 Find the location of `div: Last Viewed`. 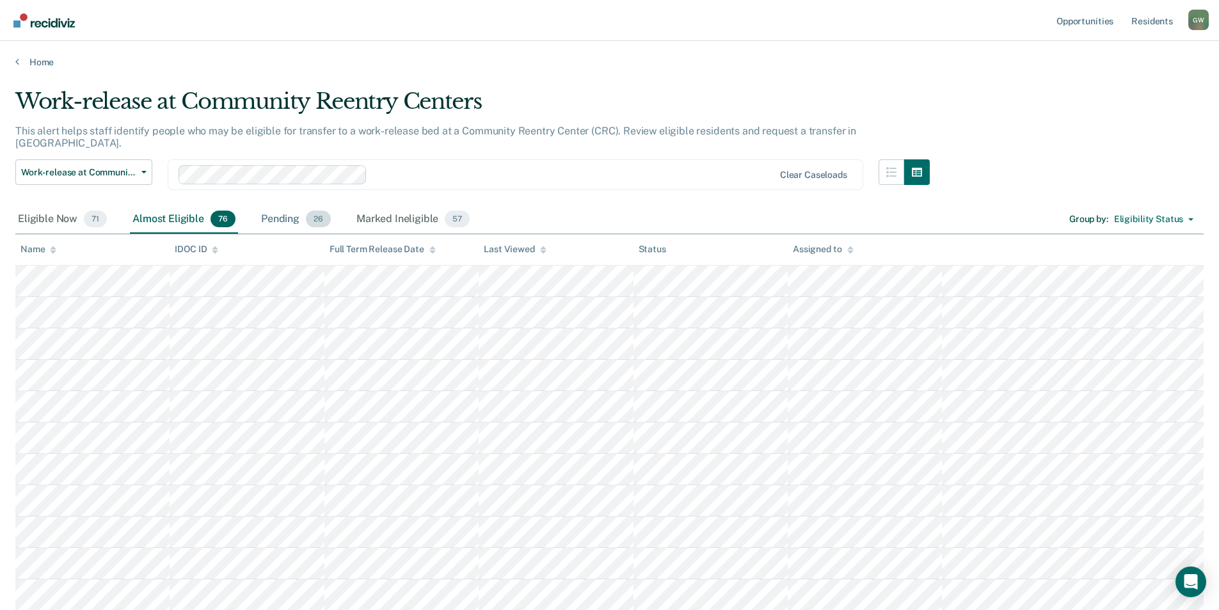

div: Last Viewed is located at coordinates (515, 249).